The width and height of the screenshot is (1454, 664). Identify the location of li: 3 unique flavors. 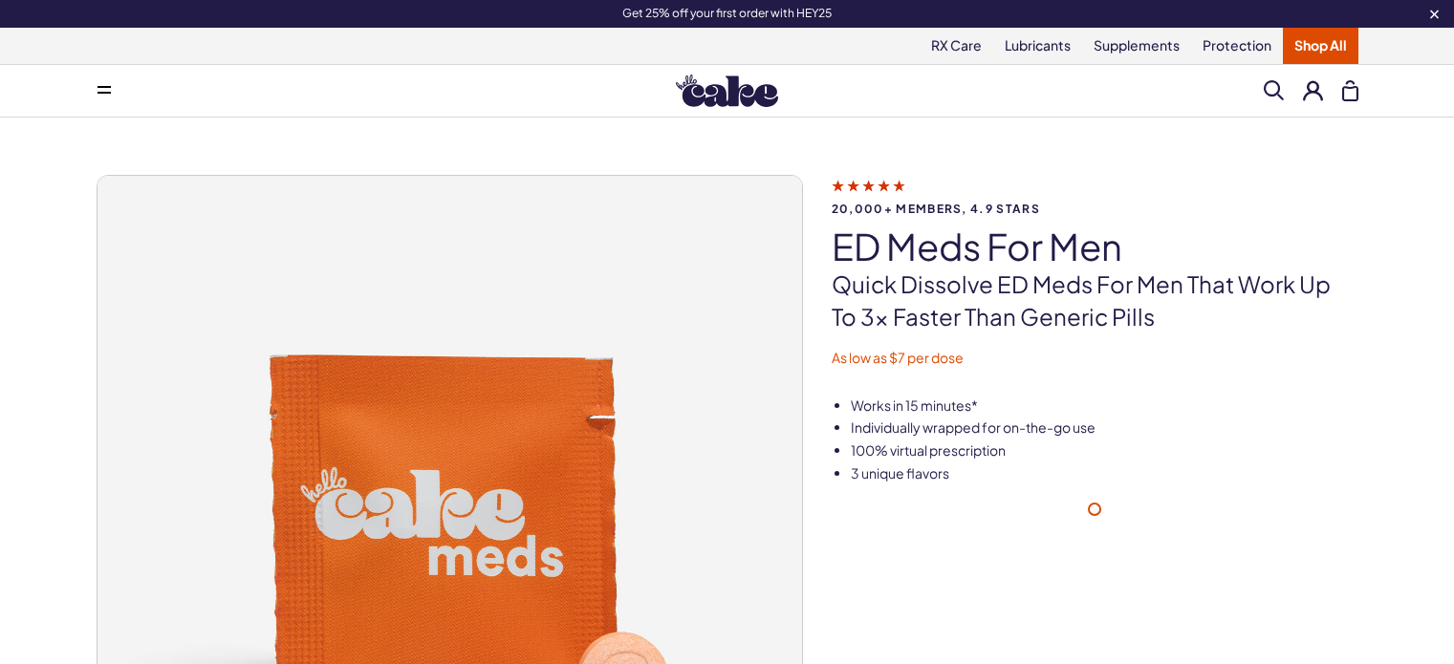
(1104, 474).